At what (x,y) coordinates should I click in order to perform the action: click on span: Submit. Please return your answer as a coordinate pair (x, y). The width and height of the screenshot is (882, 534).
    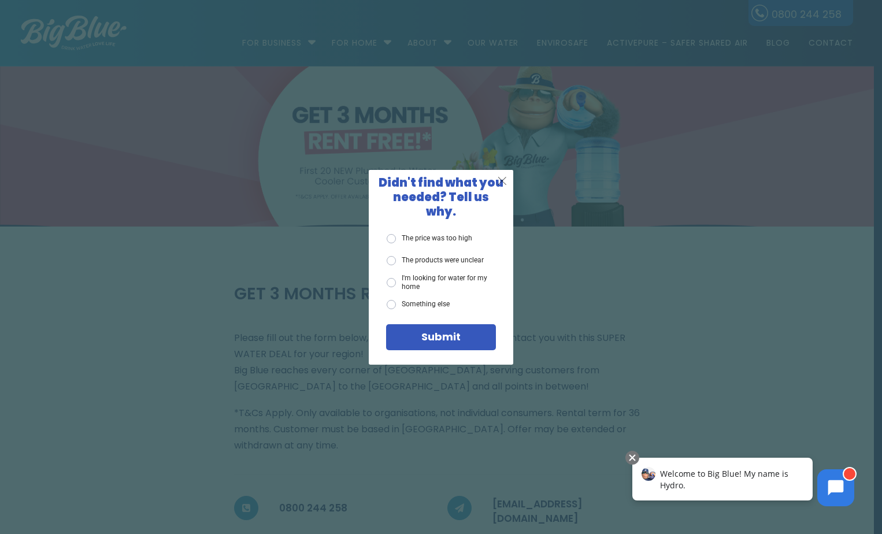
    Looking at the image, I should click on (441, 336).